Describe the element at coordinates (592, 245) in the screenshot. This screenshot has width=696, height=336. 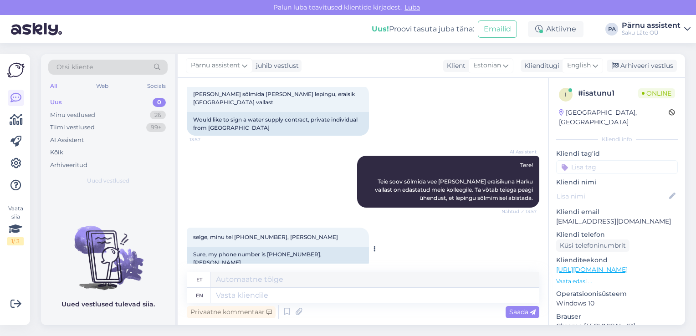
I see `div: Küsi telefoninumbrit` at that location.